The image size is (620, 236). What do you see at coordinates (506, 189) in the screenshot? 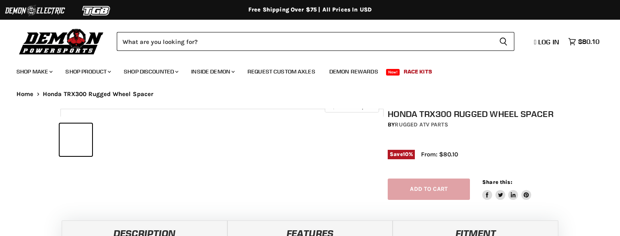
I see `aside: Share this:` at bounding box center [506, 189].